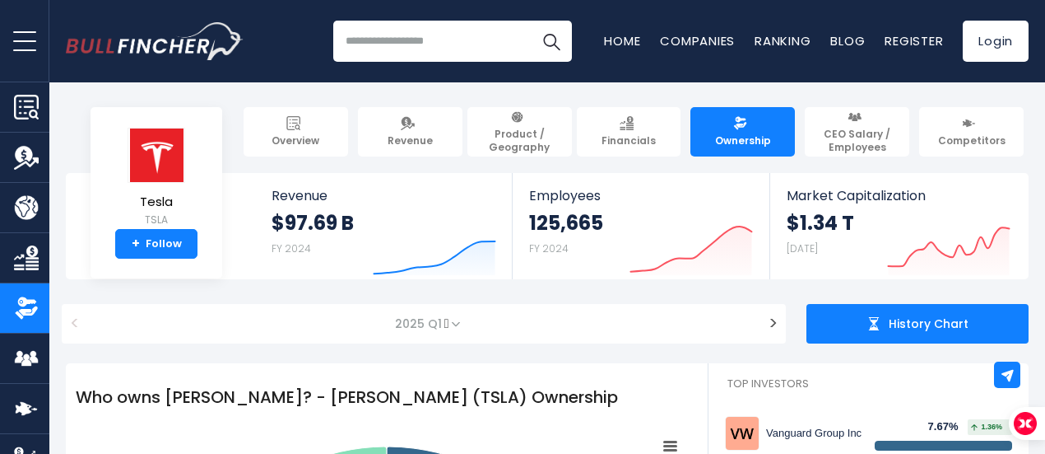 The height and width of the screenshot is (454, 1045). What do you see at coordinates (743, 141) in the screenshot?
I see `span: Ownership` at bounding box center [743, 141].